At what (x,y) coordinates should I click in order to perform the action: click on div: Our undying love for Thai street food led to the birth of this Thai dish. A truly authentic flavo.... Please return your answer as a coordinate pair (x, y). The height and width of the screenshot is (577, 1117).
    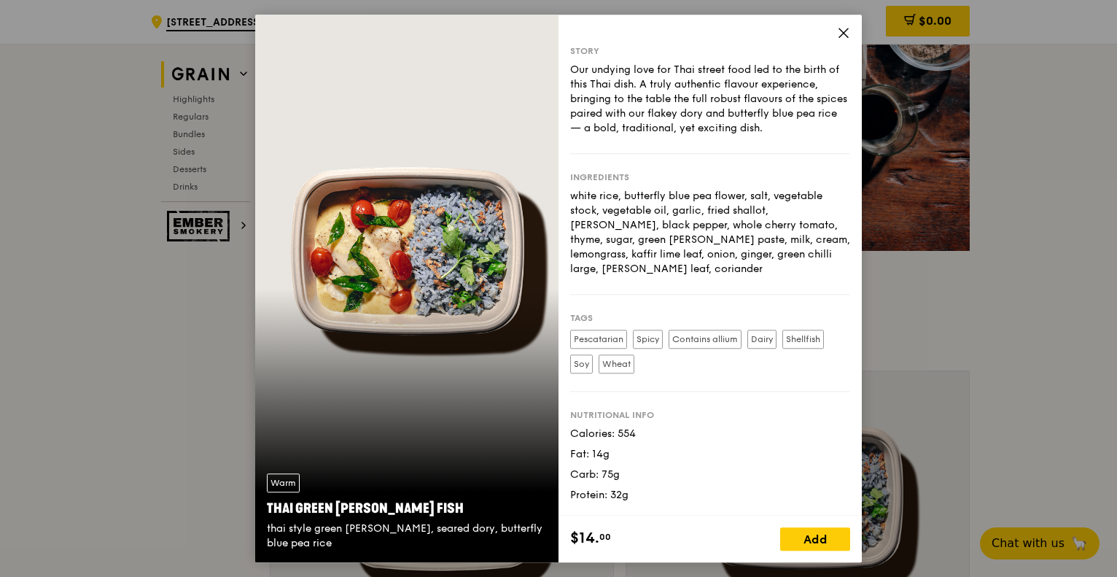
    Looking at the image, I should click on (710, 99).